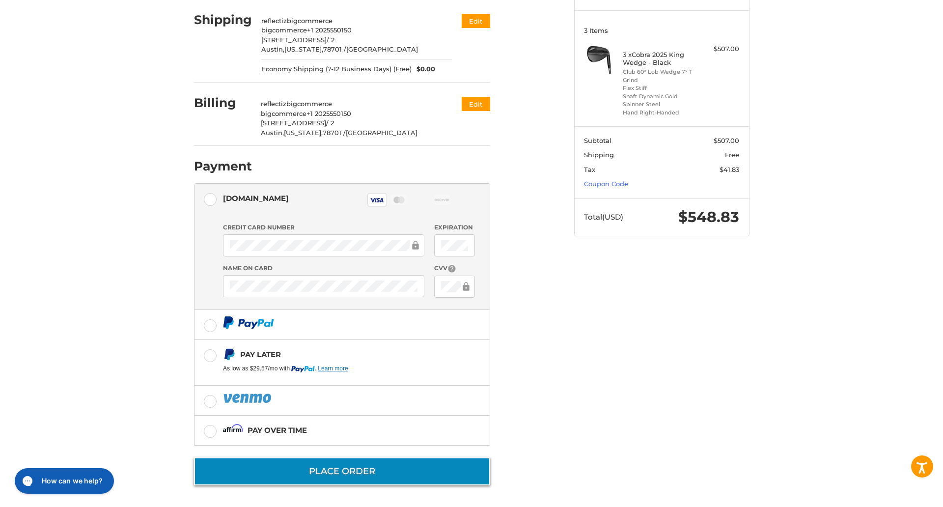  I want to click on span: $548.83, so click(708, 217).